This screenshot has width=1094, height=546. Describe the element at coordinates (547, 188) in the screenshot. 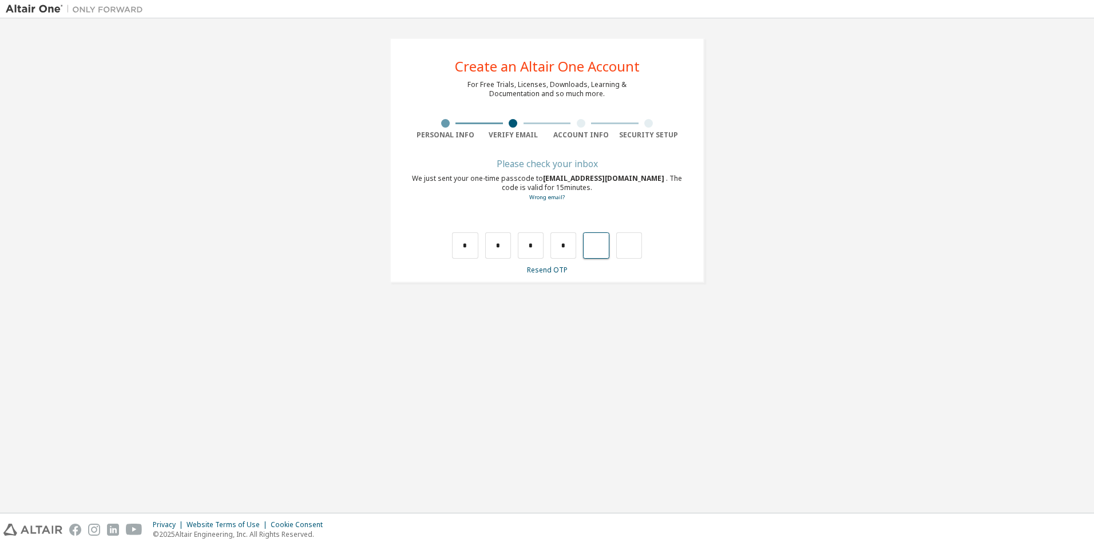

I see `div: We just sent your one-time passcode to . The code is valid for 15 minutes.` at that location.